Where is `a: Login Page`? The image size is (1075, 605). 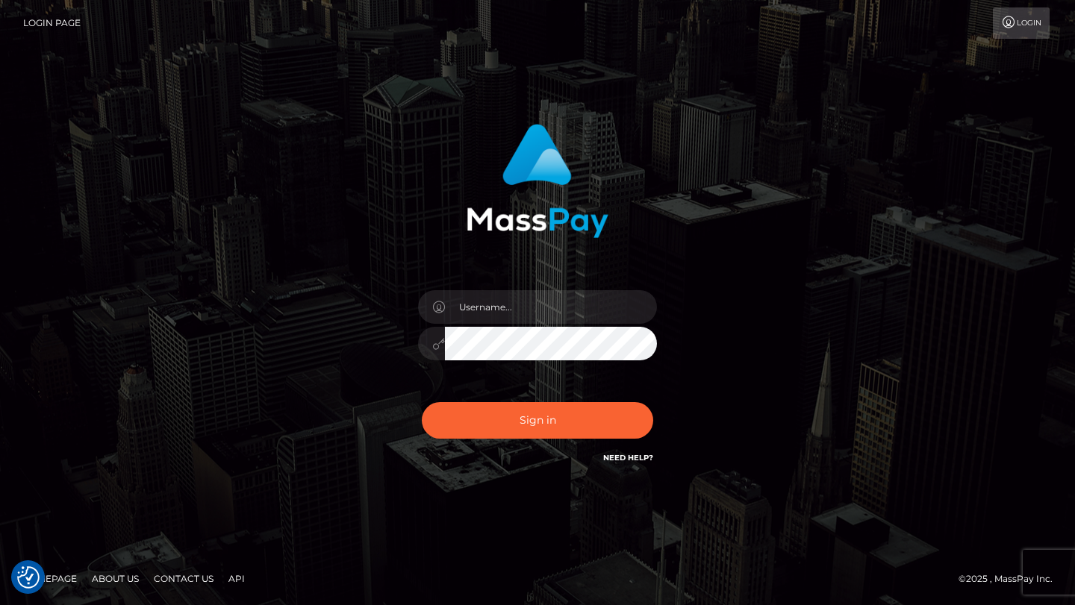 a: Login Page is located at coordinates (51, 23).